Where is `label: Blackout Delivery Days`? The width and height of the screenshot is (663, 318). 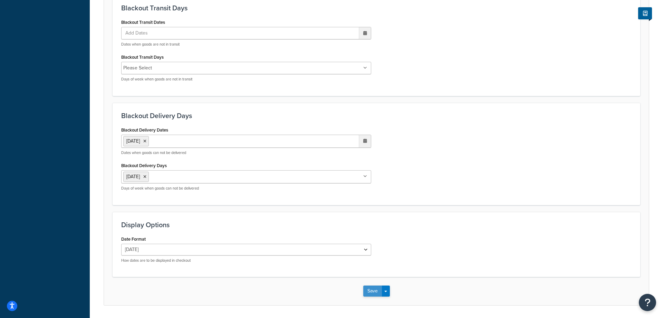 label: Blackout Delivery Days is located at coordinates (144, 166).